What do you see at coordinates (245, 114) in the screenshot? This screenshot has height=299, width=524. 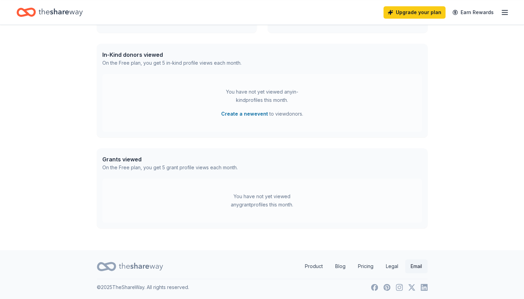 I see `button: Create a newevent` at bounding box center [245, 114].